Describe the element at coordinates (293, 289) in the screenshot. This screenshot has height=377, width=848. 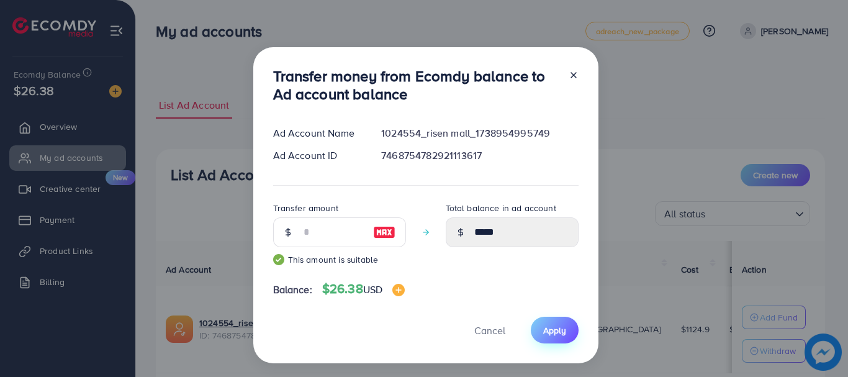
I see `span: Balance:` at that location.